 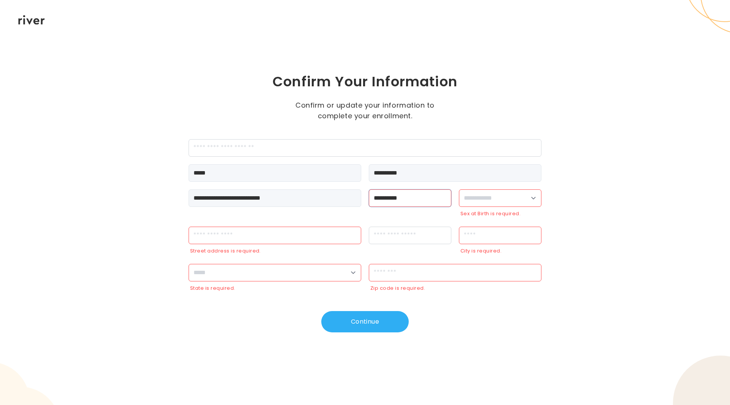 What do you see at coordinates (276, 251) in the screenshot?
I see `div: Street address is required.` at bounding box center [276, 251].